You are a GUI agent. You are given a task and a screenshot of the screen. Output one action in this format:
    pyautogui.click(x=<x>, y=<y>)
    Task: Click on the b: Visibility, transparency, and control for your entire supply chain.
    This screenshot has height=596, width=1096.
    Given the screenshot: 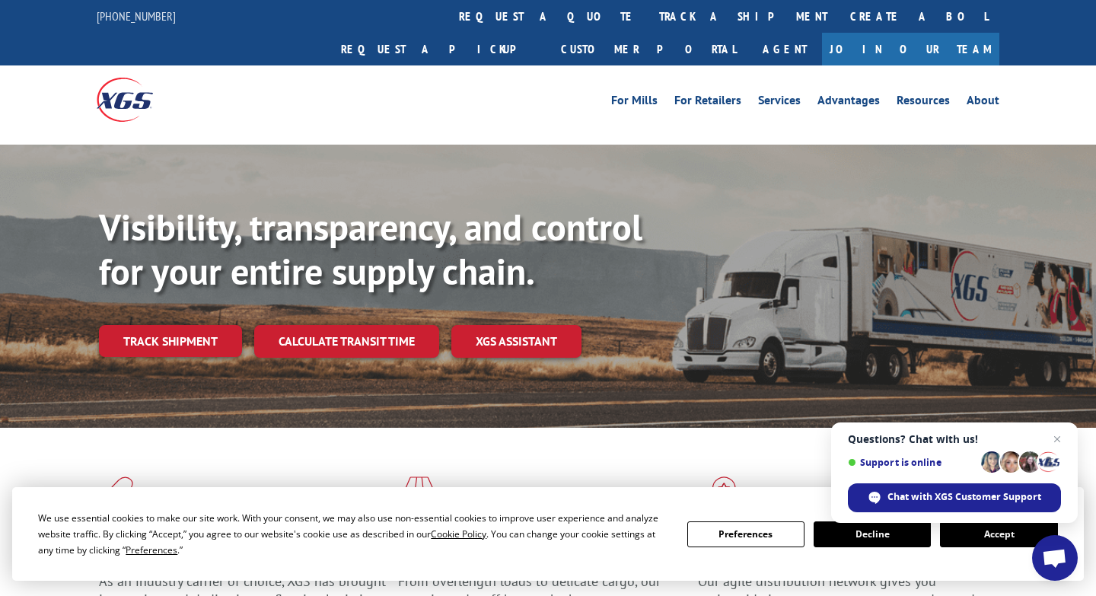 What is the action you would take?
    pyautogui.click(x=371, y=249)
    